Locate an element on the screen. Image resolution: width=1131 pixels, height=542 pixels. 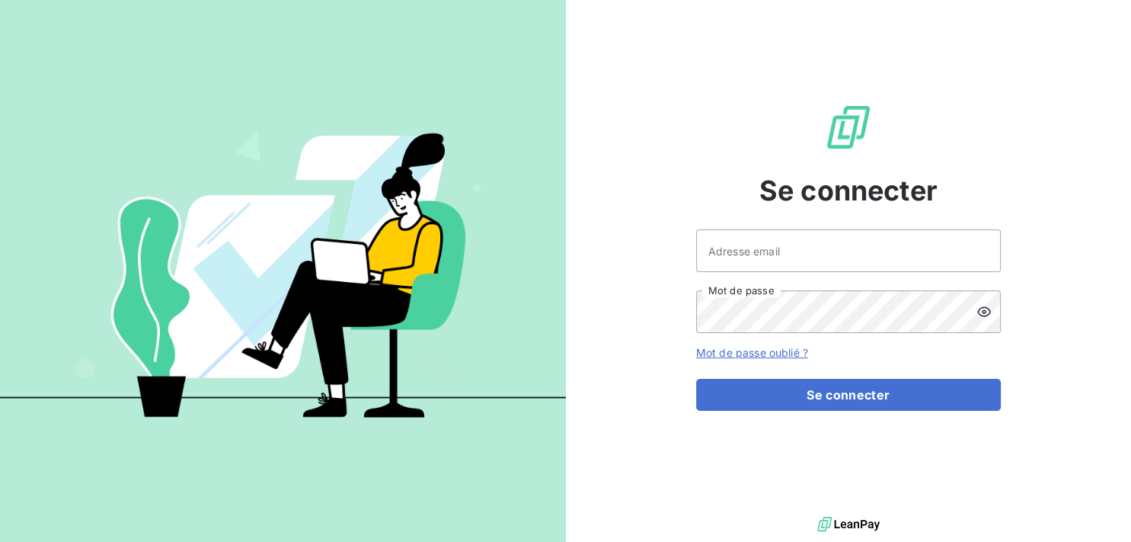
button: Se connecter is located at coordinates (849, 395).